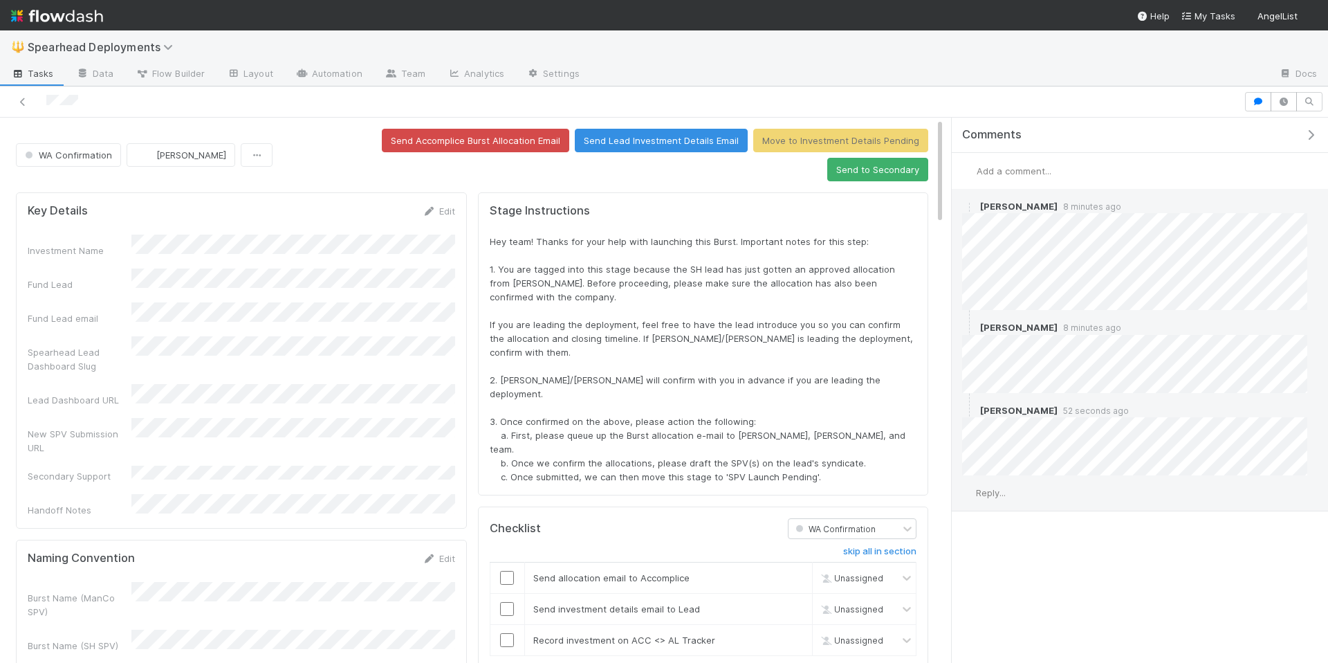 Image resolution: width=1328 pixels, height=663 pixels. I want to click on img: logo-inverted-e16ddd16eac7371096b0.svg, so click(57, 16).